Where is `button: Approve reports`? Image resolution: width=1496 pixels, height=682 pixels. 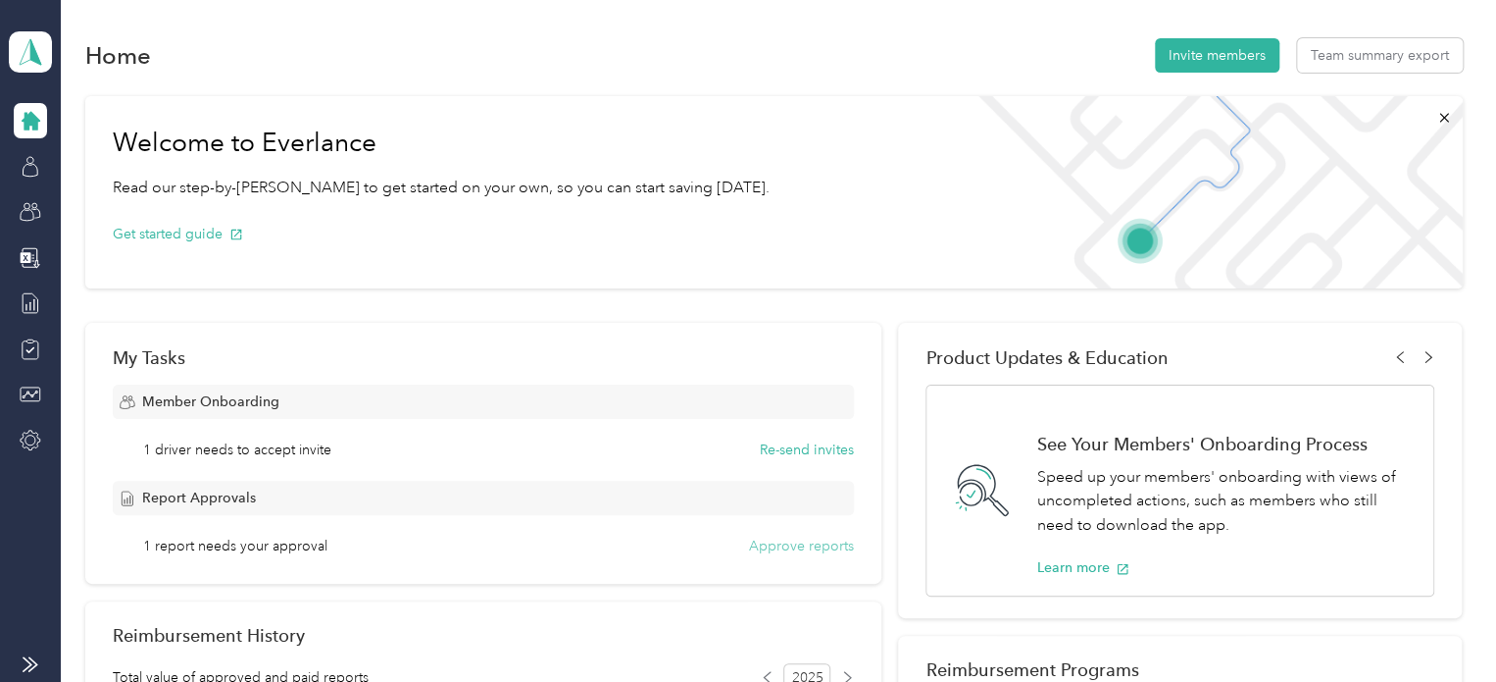 button: Approve reports is located at coordinates (801, 545).